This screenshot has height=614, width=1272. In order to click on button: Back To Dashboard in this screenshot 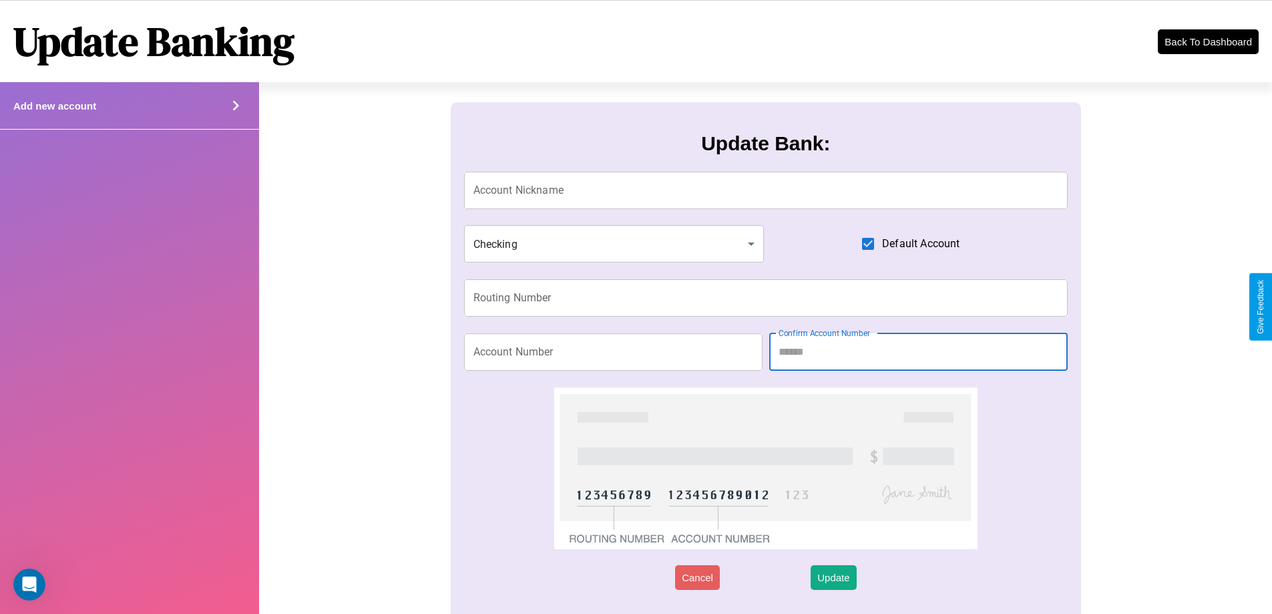, I will do `click(1208, 41)`.